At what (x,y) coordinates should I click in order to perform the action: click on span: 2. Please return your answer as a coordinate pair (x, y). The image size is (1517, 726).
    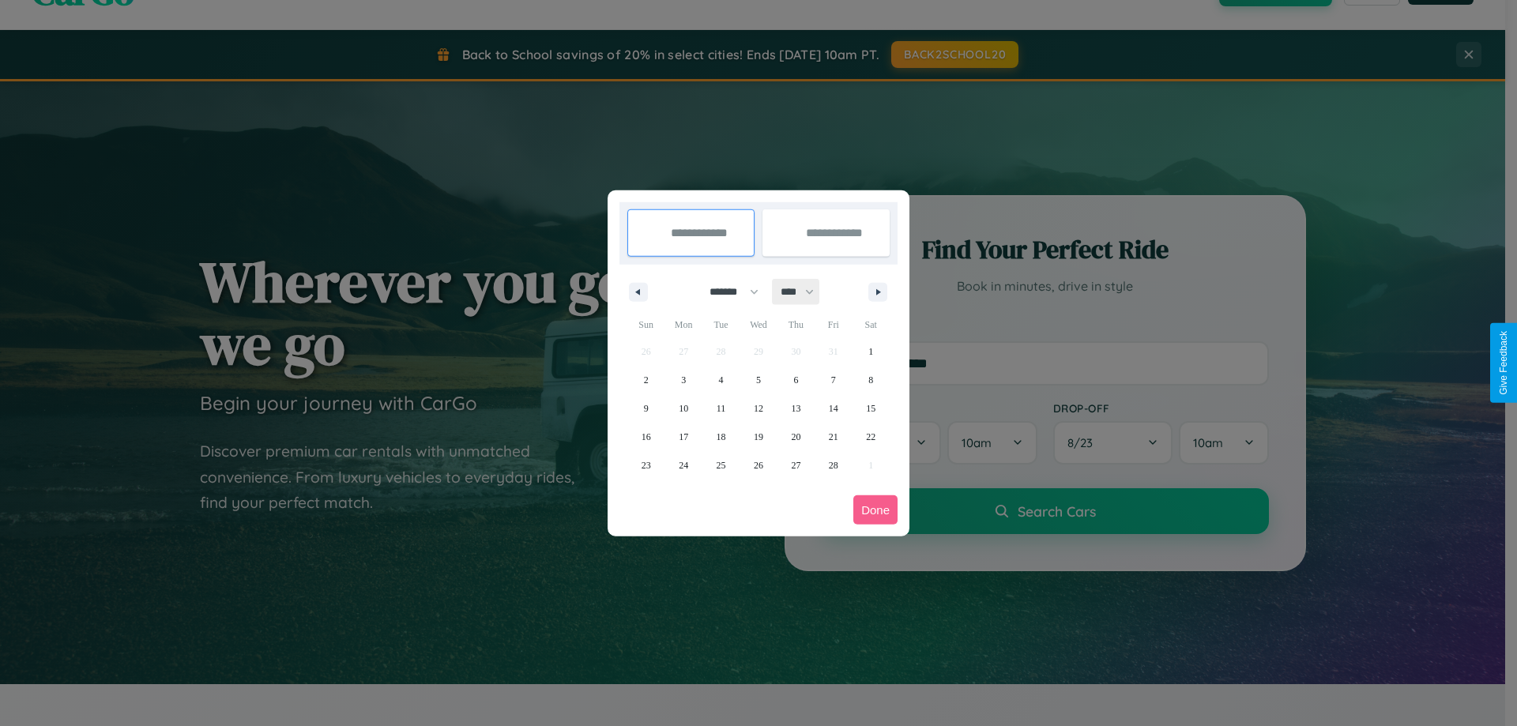
    Looking at the image, I should click on (646, 380).